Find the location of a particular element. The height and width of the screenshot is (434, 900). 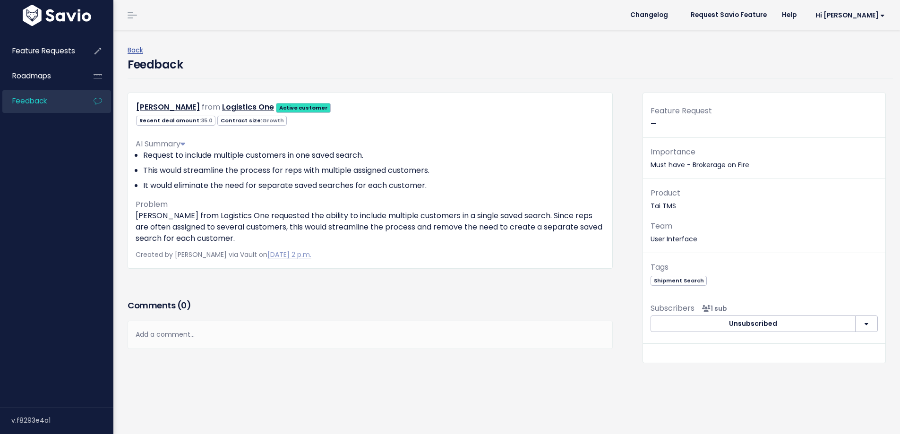

span: <p><strong>Subscribers</strong><br><br> - Gabriel Villamil<br> </p> is located at coordinates (712, 308).